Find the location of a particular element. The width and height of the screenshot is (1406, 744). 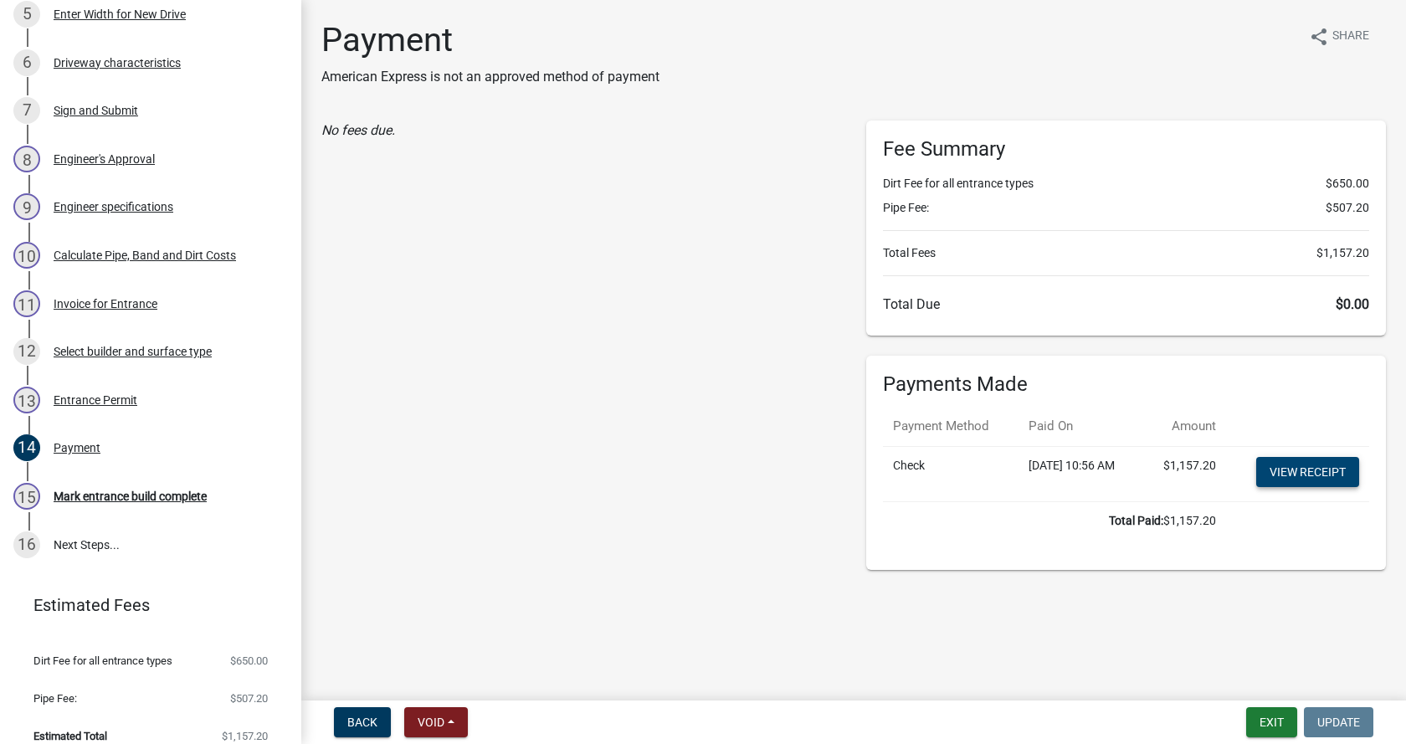

td: Check is located at coordinates (951, 474).